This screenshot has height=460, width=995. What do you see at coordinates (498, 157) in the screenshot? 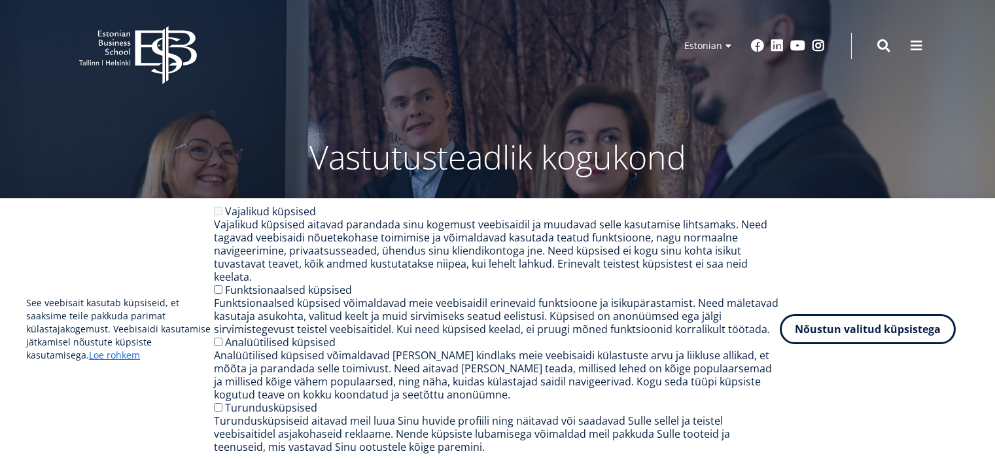
I see `p: Vastutusteadlik kogukond` at bounding box center [498, 157].